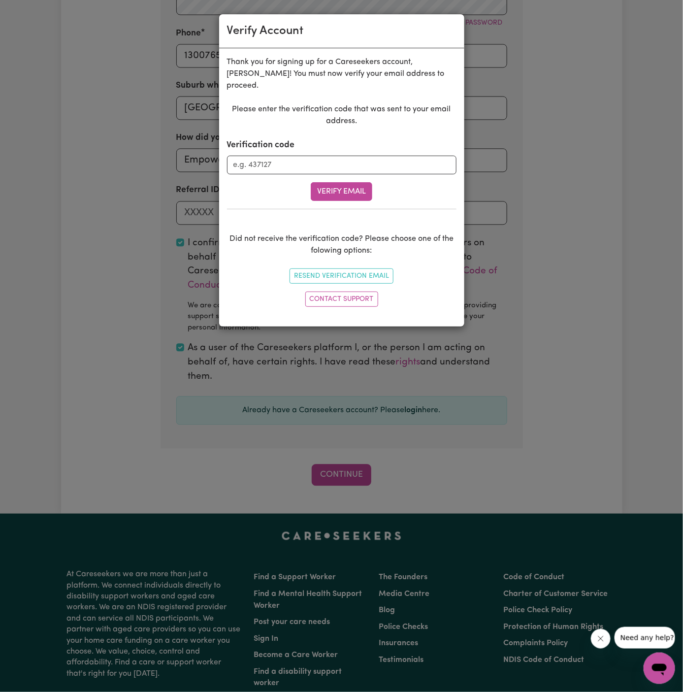 The width and height of the screenshot is (683, 692). What do you see at coordinates (342, 299) in the screenshot?
I see `a: Contact Support` at bounding box center [342, 299].